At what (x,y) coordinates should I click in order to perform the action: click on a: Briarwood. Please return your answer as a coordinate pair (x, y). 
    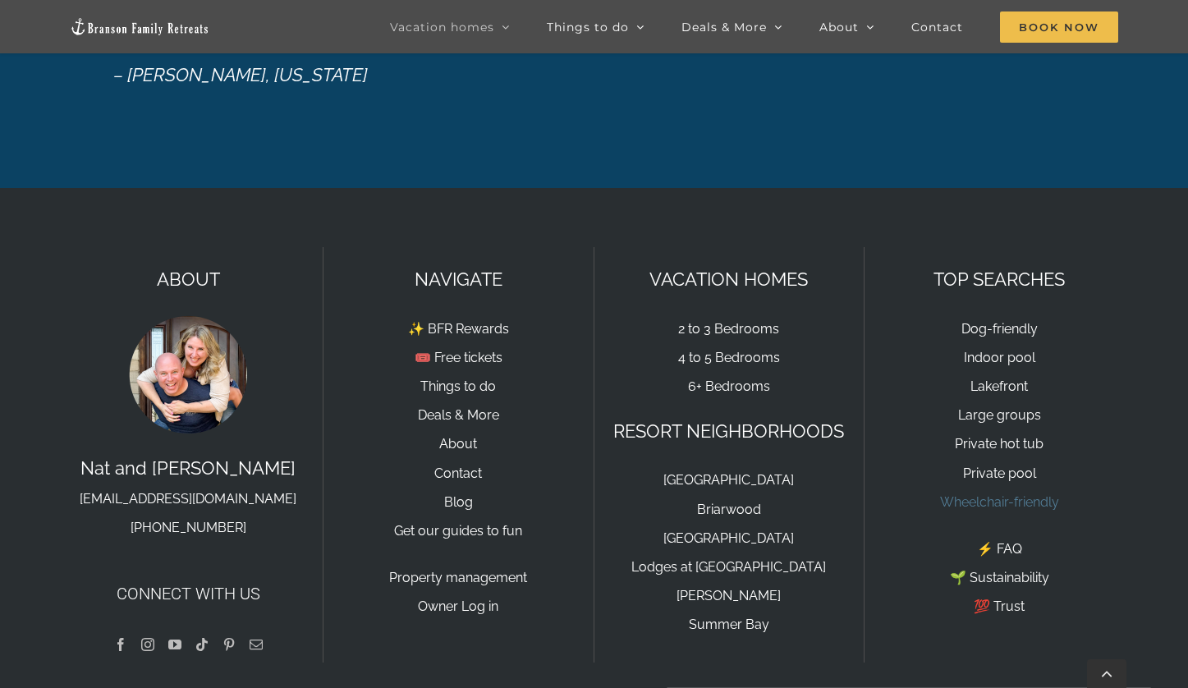
    Looking at the image, I should click on (729, 509).